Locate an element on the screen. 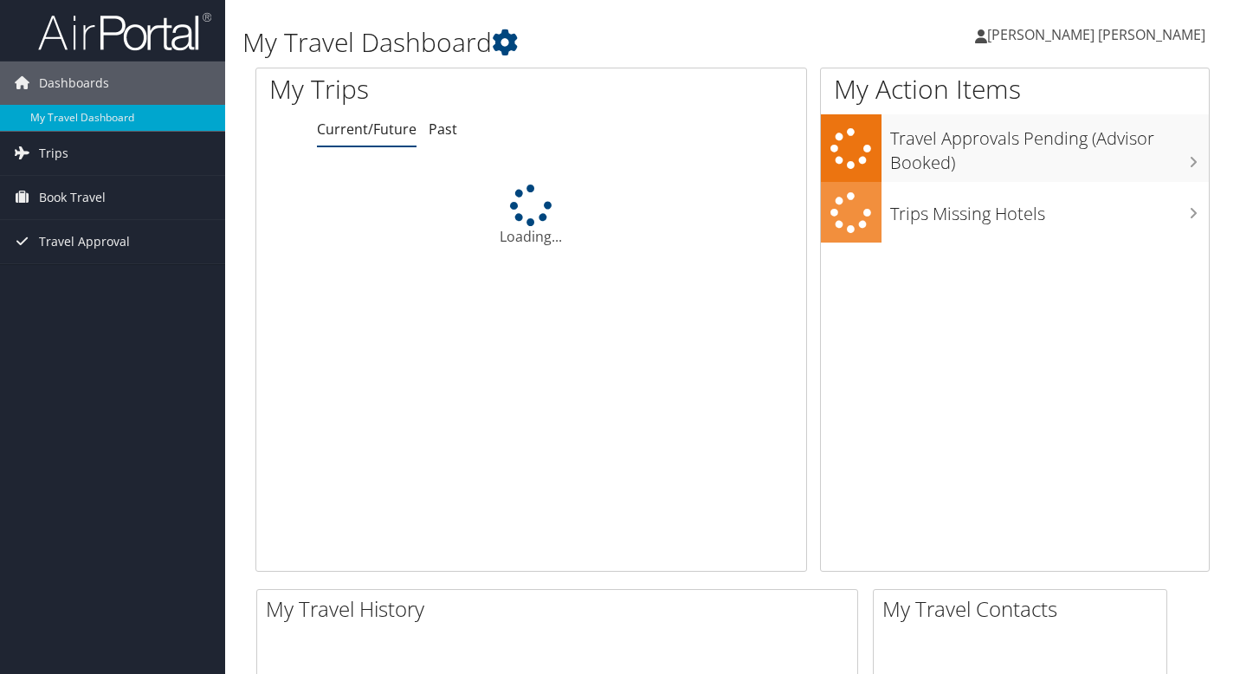 This screenshot has height=674, width=1240. a: Trips Missing Hotels is located at coordinates (1015, 212).